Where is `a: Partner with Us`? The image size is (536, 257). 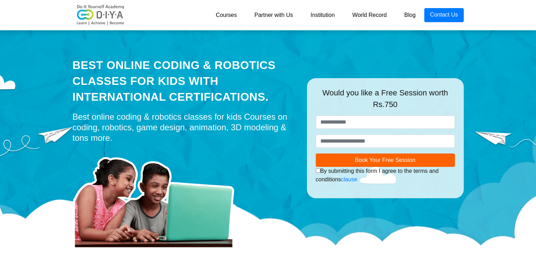 a: Partner with Us is located at coordinates (274, 15).